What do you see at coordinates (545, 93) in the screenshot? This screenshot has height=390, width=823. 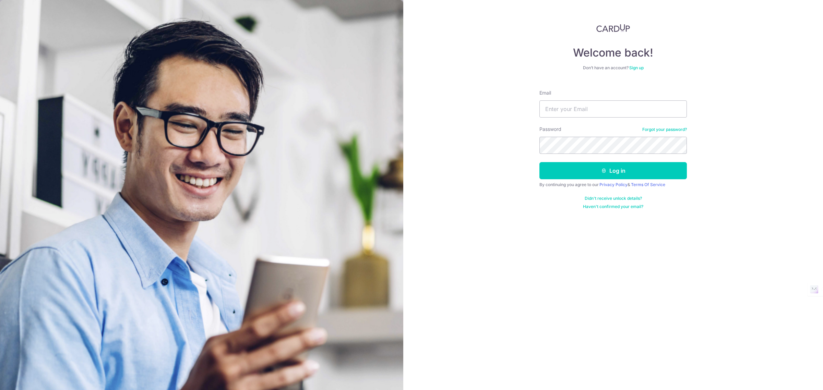 I see `label: Email` at bounding box center [545, 93].